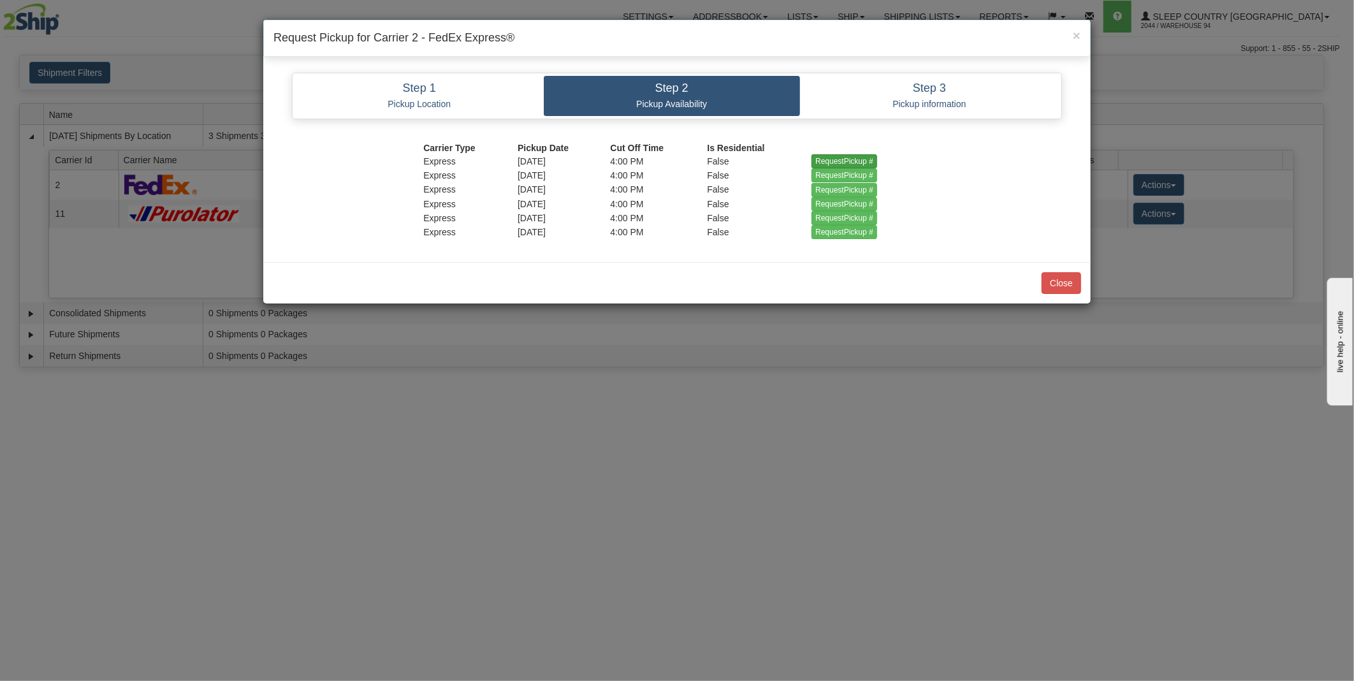 The image size is (1354, 681). What do you see at coordinates (672, 96) in the screenshot?
I see `a: Step 2 Pickup Availability` at bounding box center [672, 96].